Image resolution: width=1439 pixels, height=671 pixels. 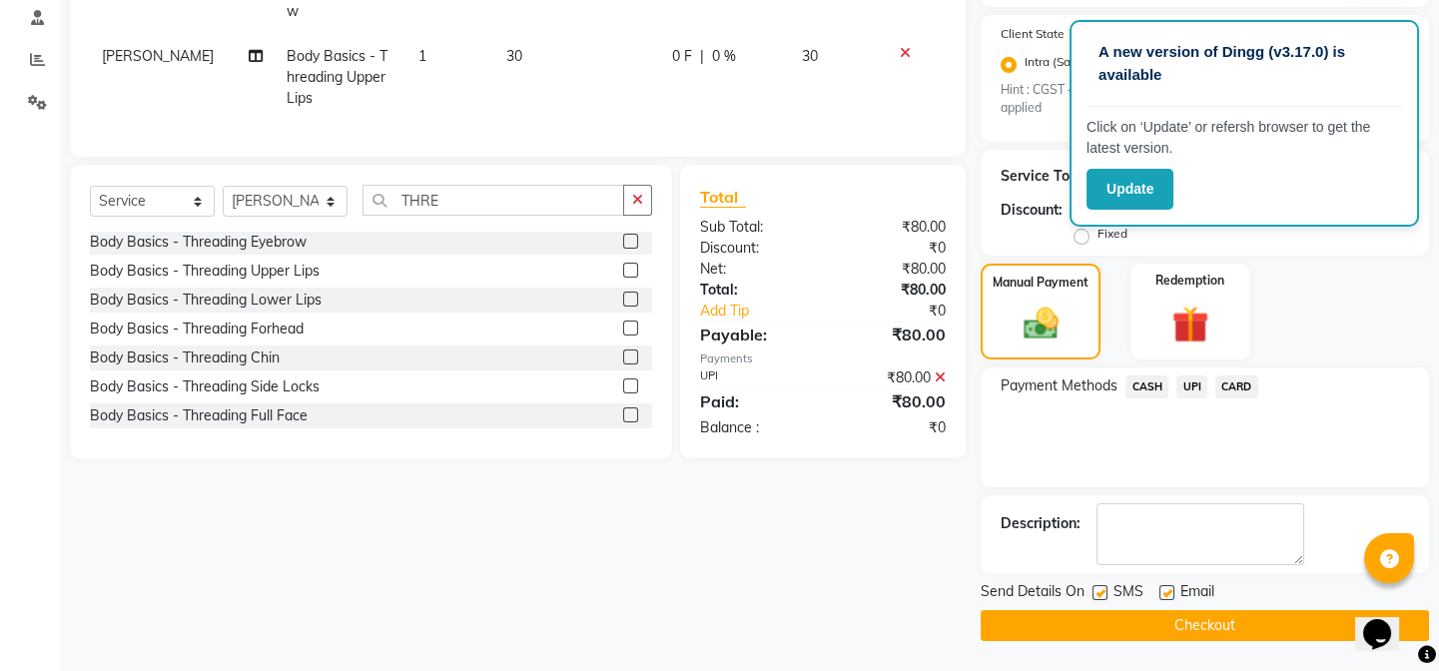 I want to click on span: 0 %, so click(x=724, y=56).